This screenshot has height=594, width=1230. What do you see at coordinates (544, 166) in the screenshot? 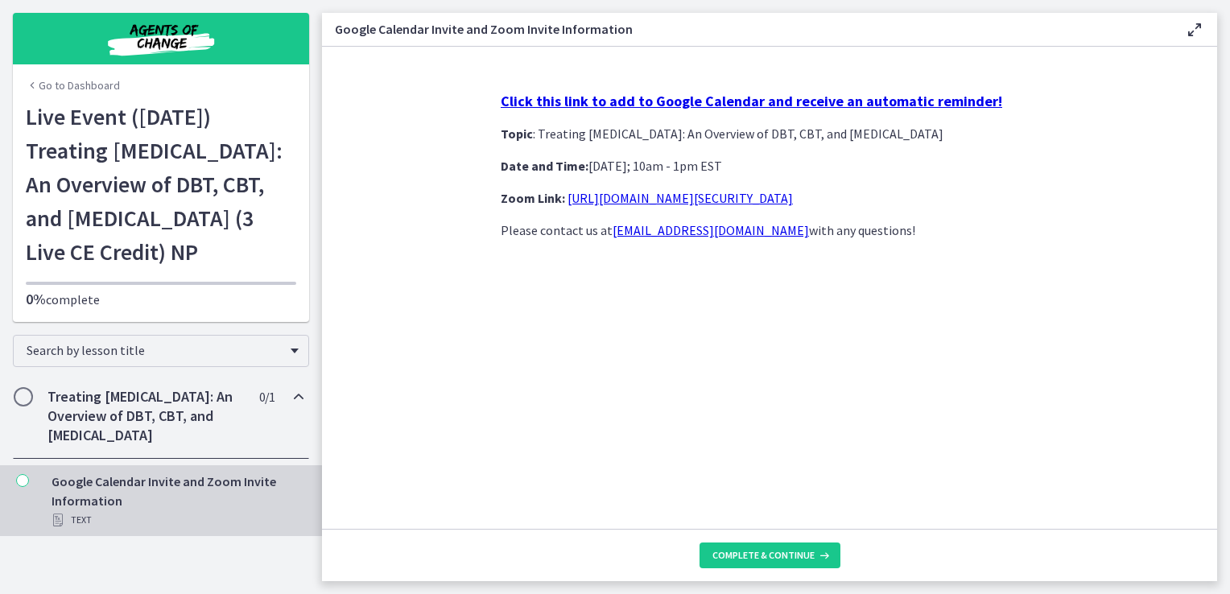
I see `strong: Date and Time:` at bounding box center [544, 166].